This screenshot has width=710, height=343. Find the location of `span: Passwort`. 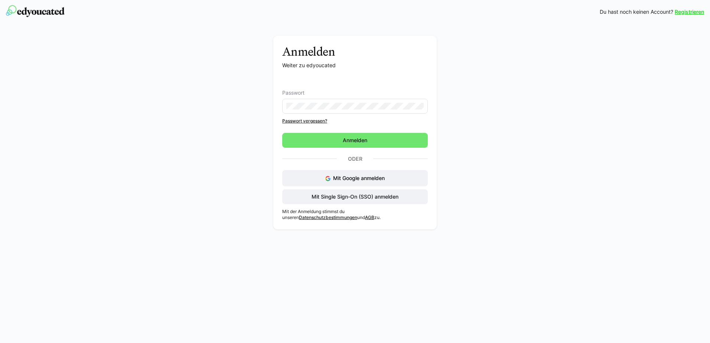

span: Passwort is located at coordinates (293, 93).